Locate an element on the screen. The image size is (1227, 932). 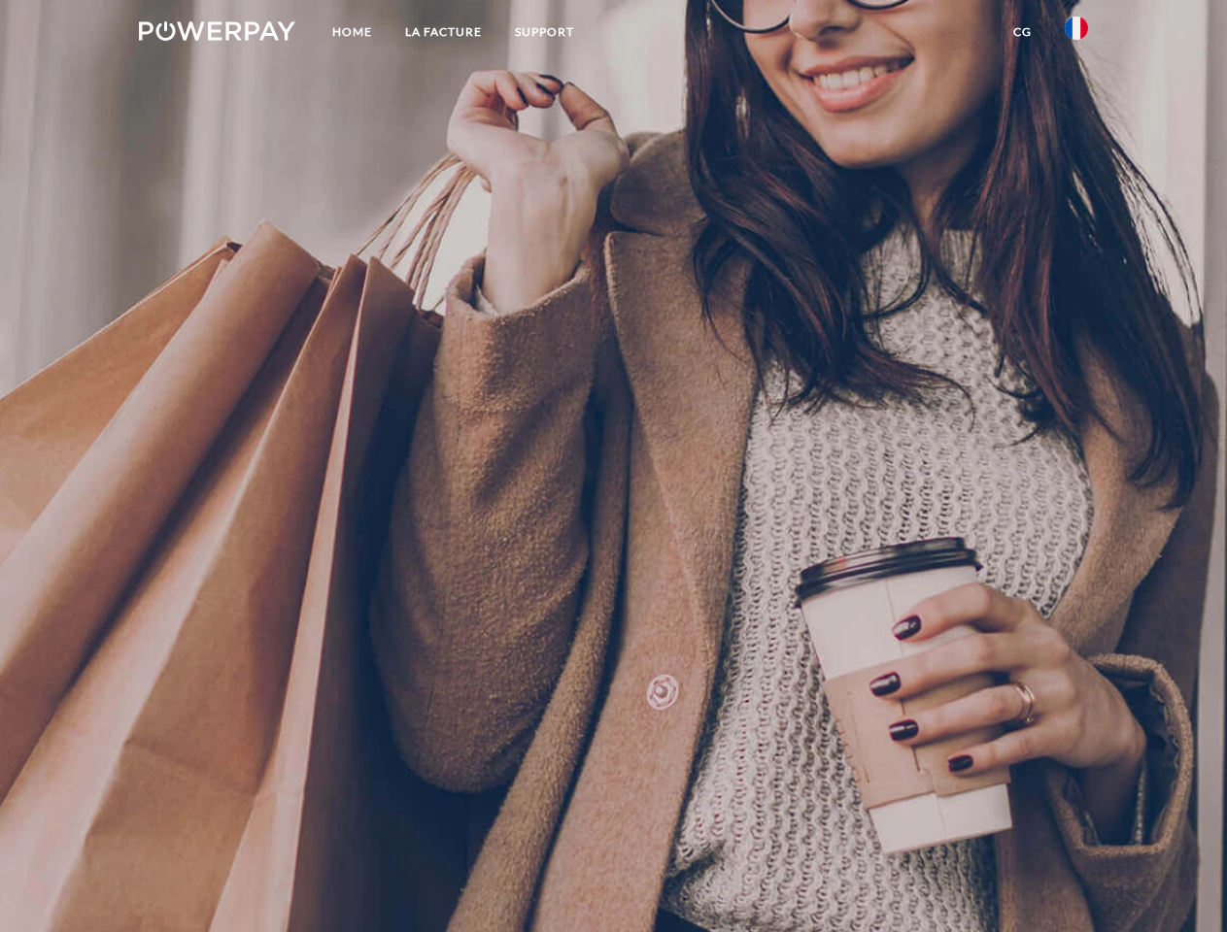
img: fr is located at coordinates (1076, 28).